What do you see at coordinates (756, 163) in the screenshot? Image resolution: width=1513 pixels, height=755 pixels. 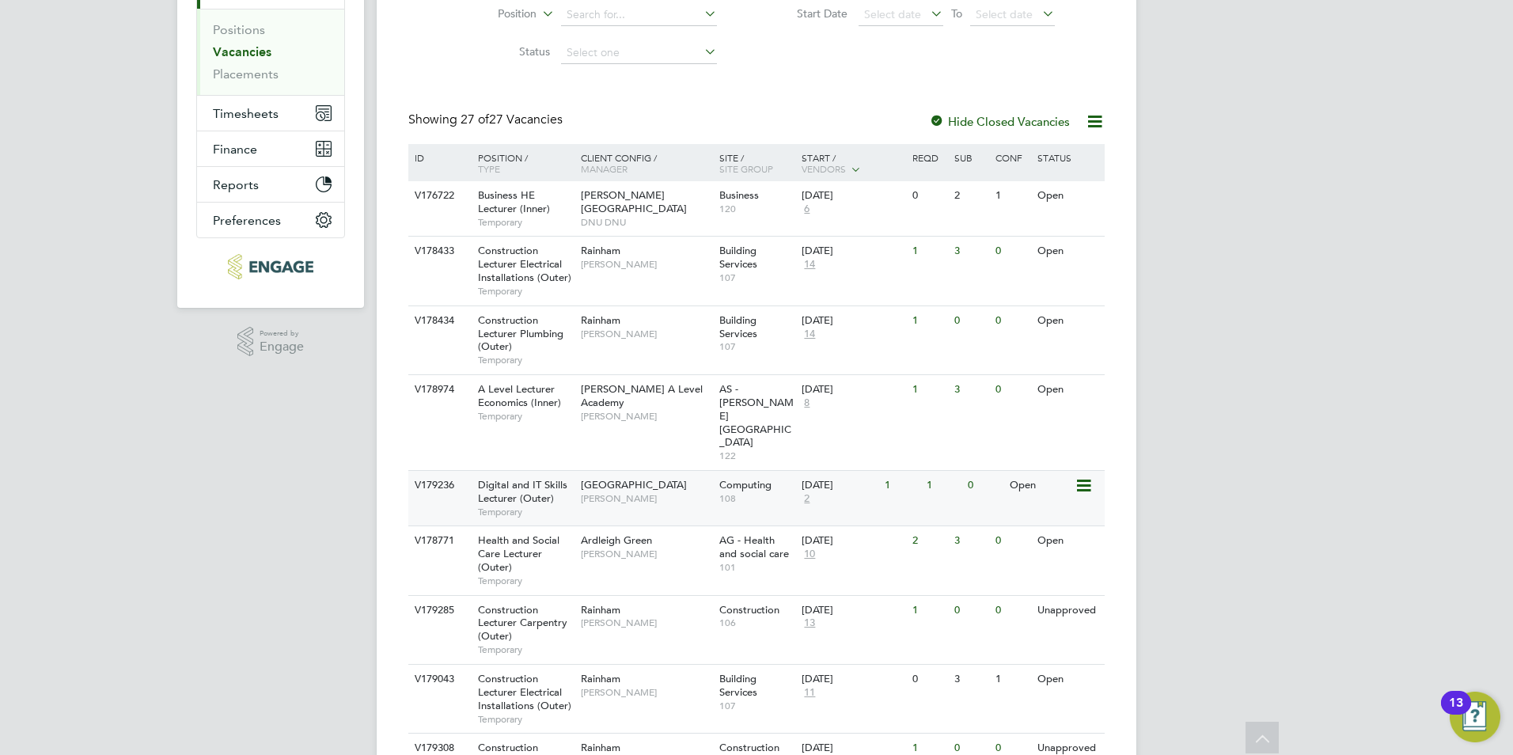 I see `div: Site /` at bounding box center [756, 163].